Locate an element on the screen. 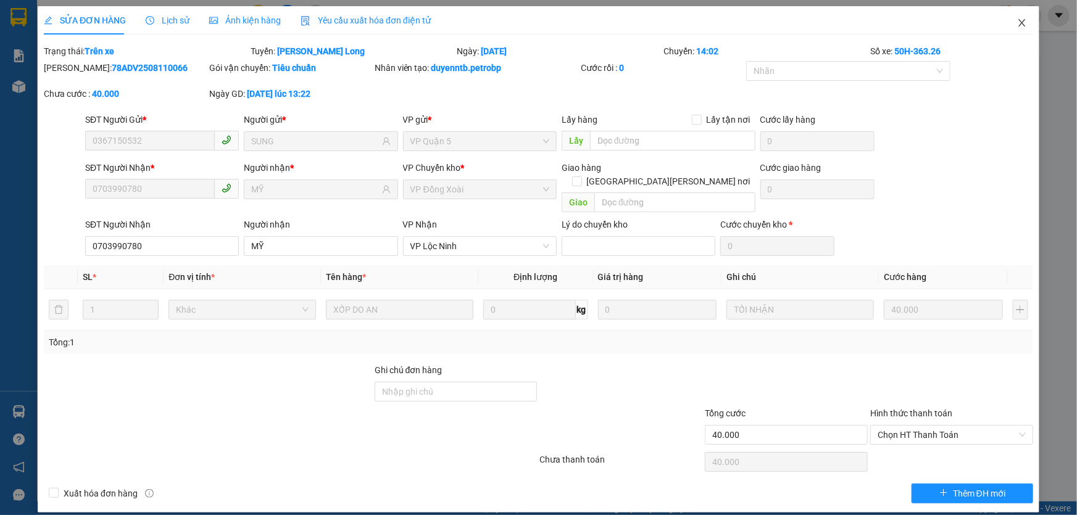  button: plus is located at coordinates (1020, 310).